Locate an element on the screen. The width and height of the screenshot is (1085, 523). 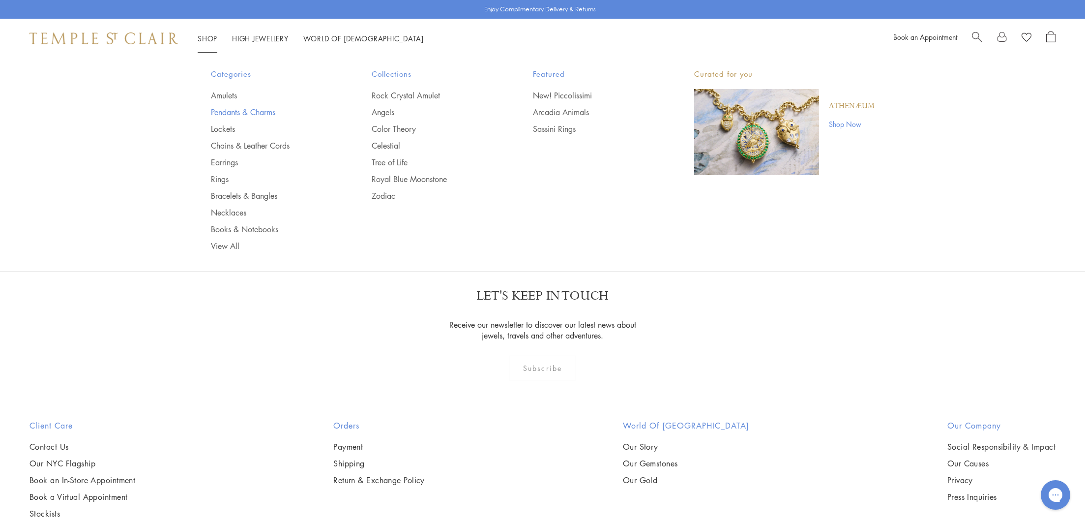
span: Featured is located at coordinates (594, 74).